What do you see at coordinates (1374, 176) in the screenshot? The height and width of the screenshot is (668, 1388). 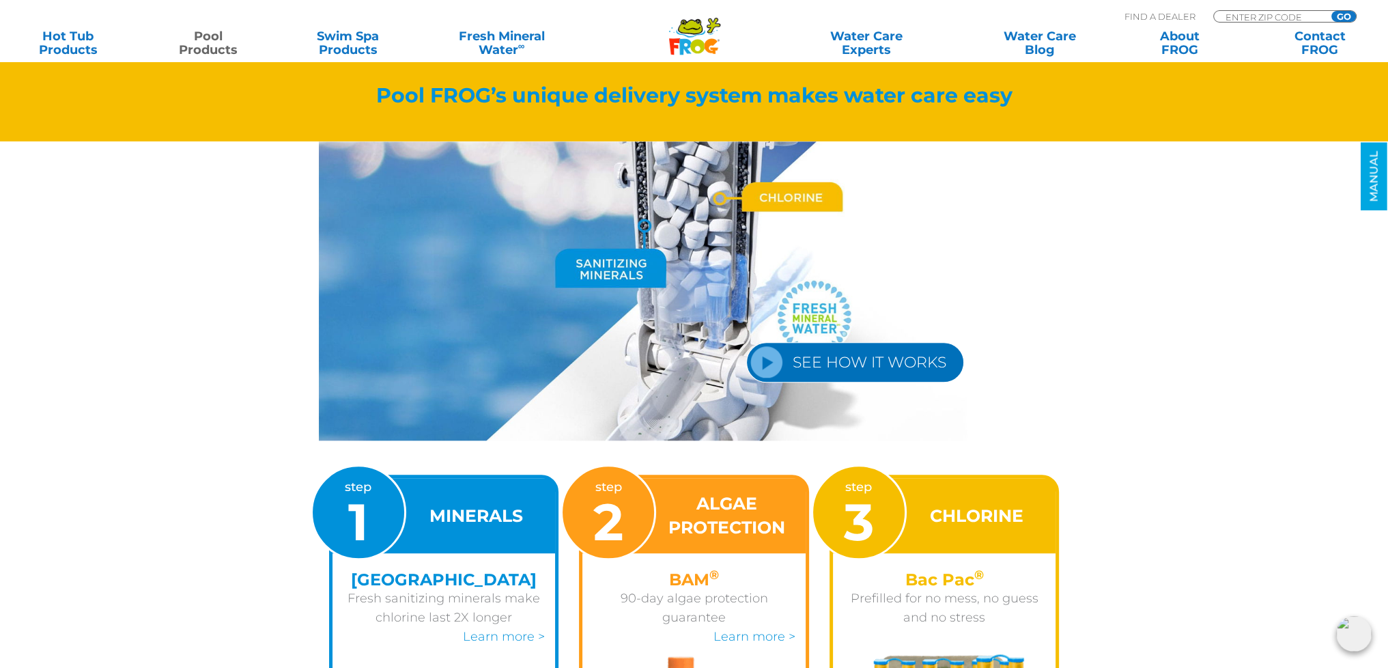 I see `a: MANUAL` at bounding box center [1374, 176].